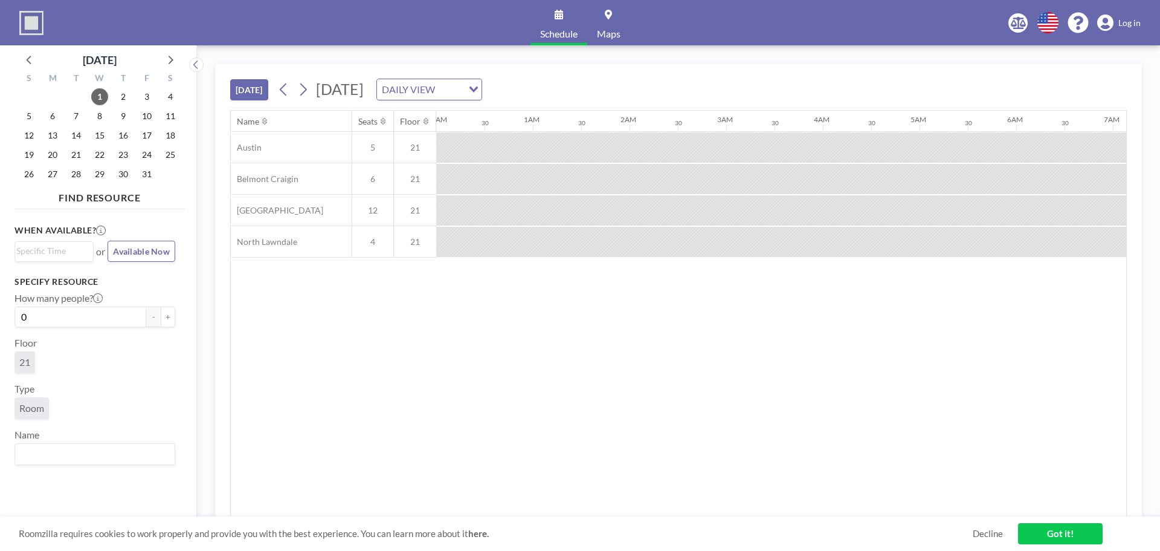  Describe the element at coordinates (146, 79) in the screenshot. I see `div: F` at that location.